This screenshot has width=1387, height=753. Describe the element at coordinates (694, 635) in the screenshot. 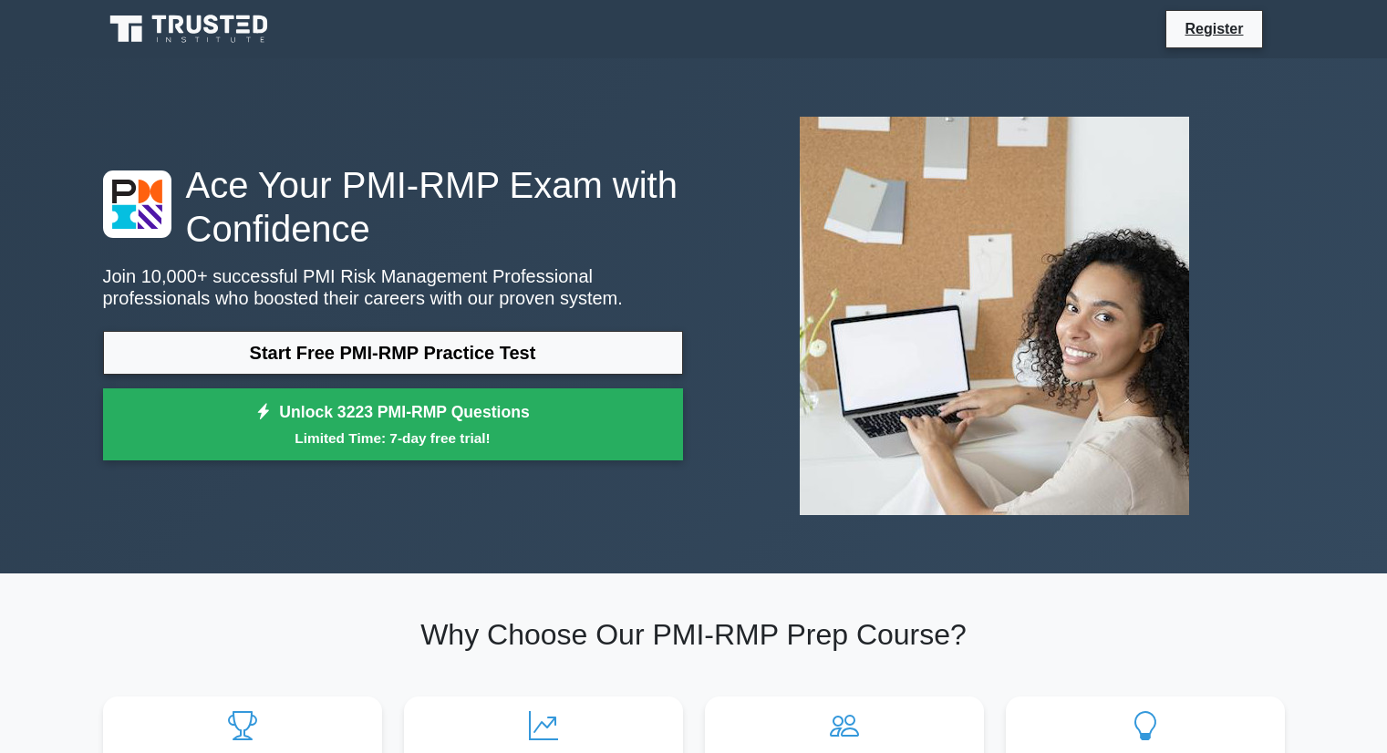

I see `h2: Why Choose Our PMI-RMP Prep Course?` at that location.